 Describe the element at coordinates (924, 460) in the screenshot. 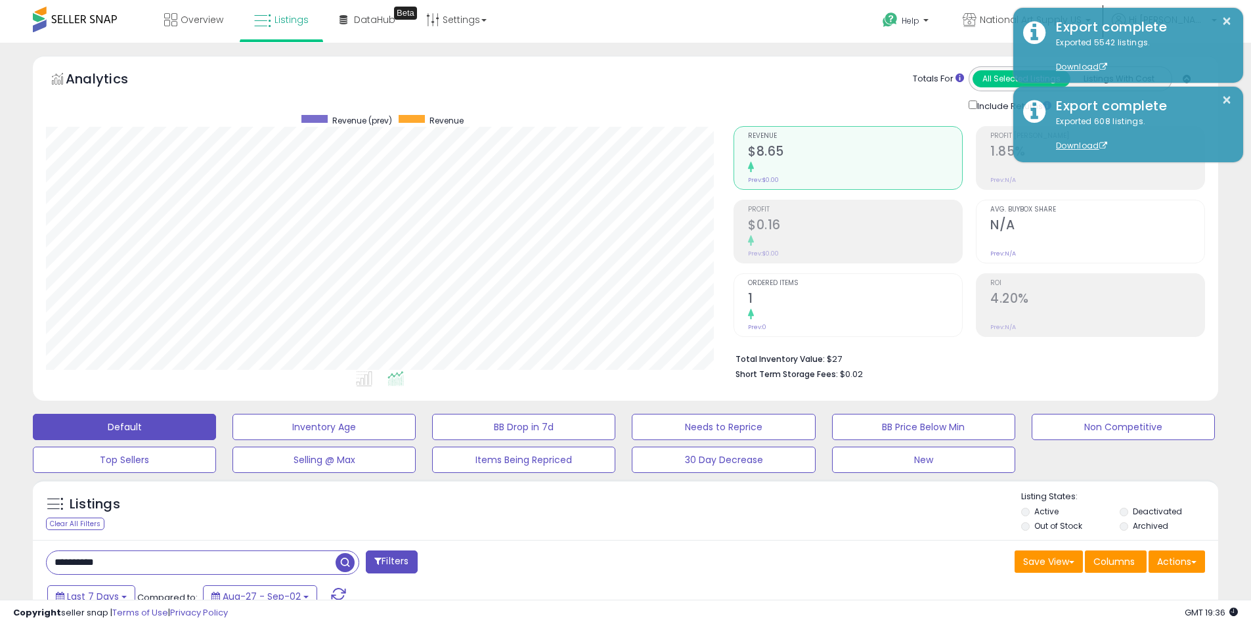

I see `button: New` at that location.